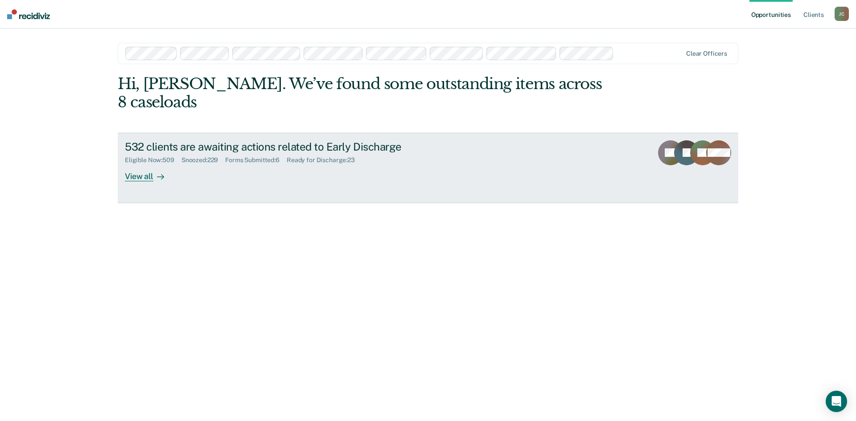  What do you see at coordinates (203, 160) in the screenshot?
I see `div: Snoozed : 229` at bounding box center [203, 160].